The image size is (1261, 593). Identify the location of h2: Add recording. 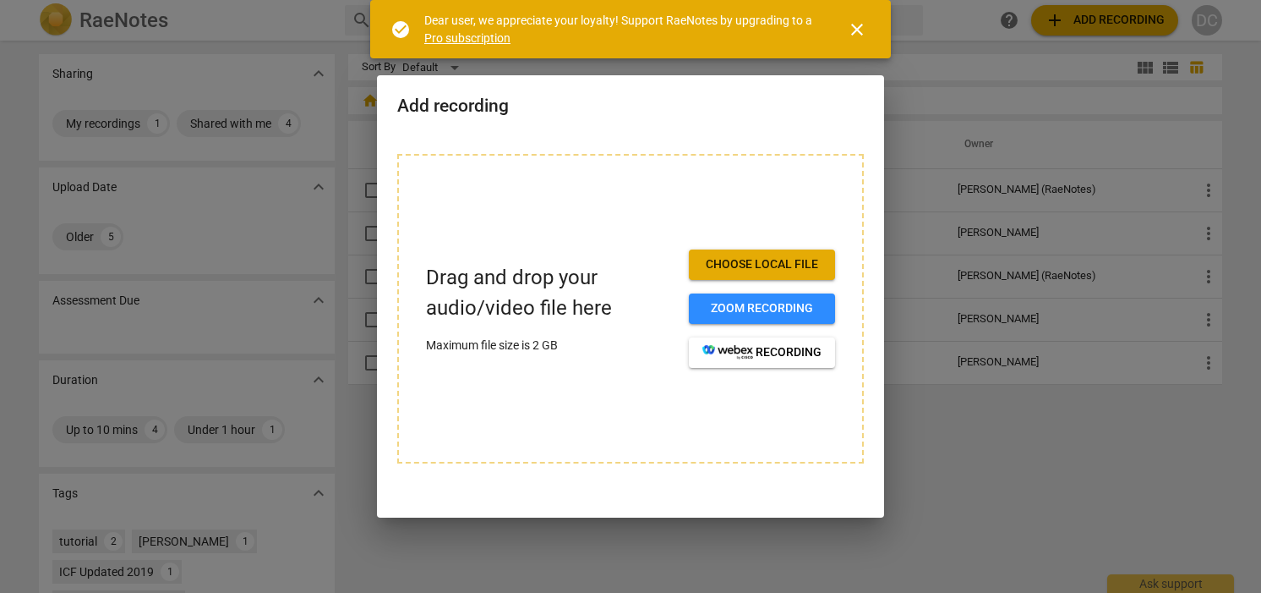
(631, 106).